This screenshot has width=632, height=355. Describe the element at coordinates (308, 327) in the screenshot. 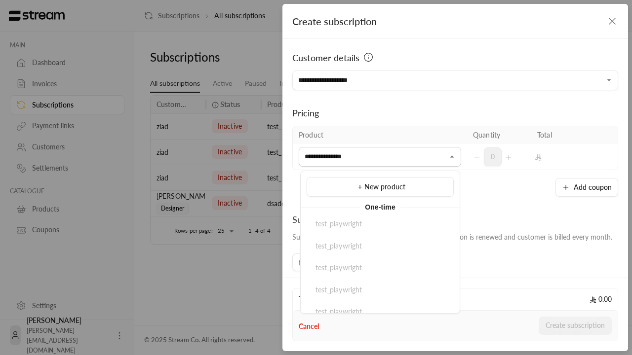

I see `button: Cancel` at that location.